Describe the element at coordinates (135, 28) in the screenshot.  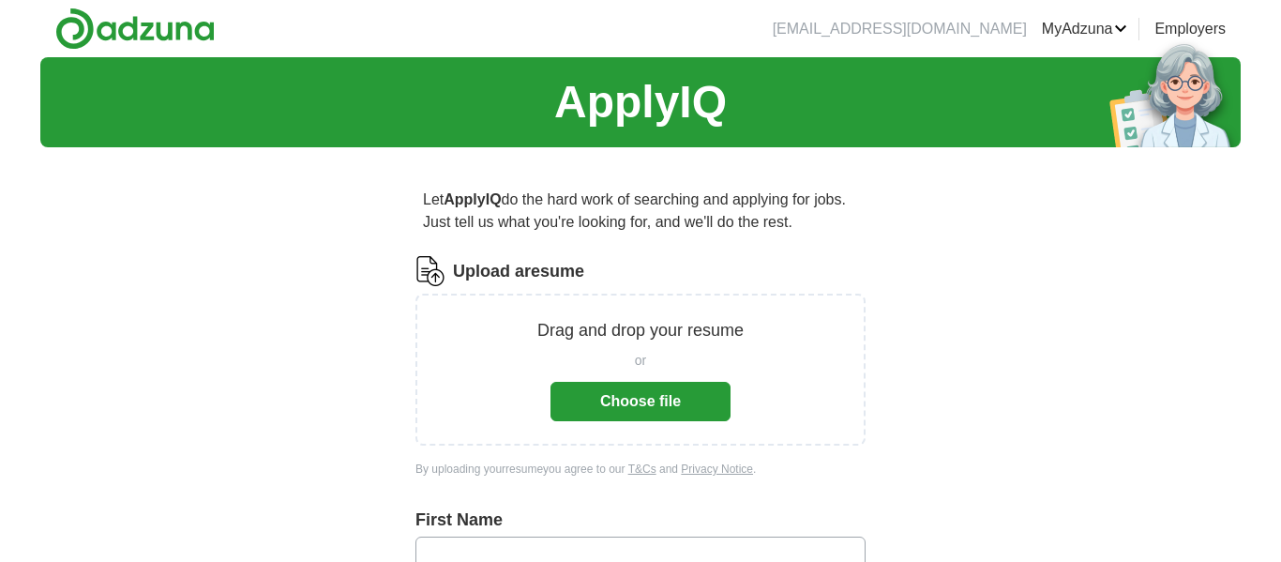
I see `img: Adzuna logo` at that location.